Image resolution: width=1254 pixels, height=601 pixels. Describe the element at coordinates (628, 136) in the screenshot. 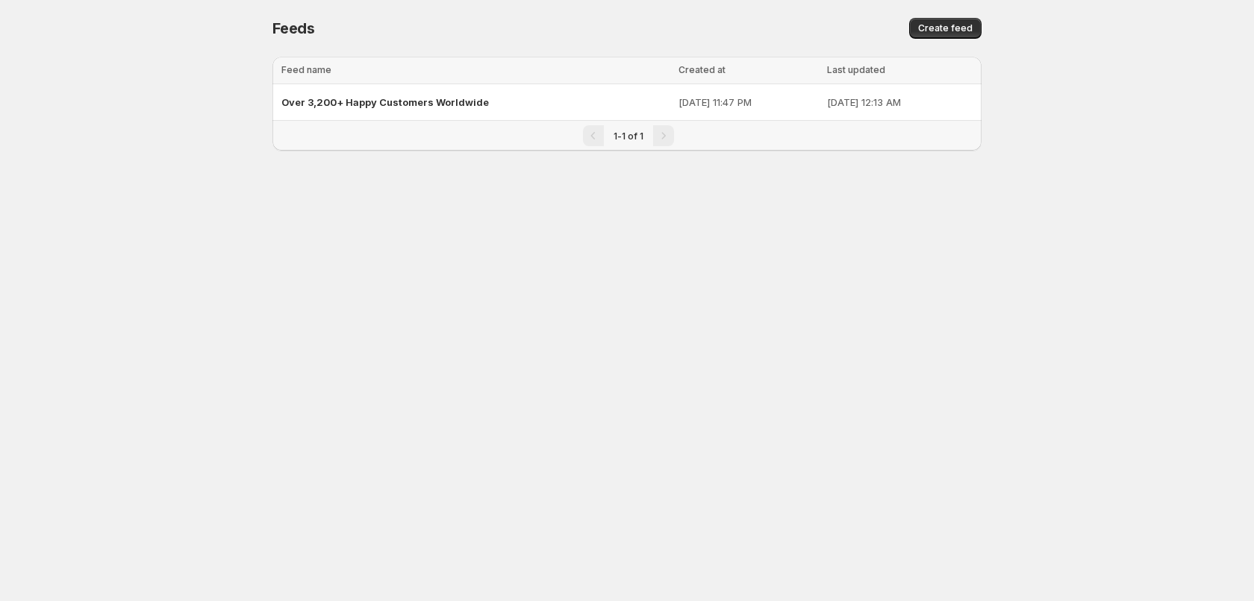

I see `span: 1-1 of 1` at that location.